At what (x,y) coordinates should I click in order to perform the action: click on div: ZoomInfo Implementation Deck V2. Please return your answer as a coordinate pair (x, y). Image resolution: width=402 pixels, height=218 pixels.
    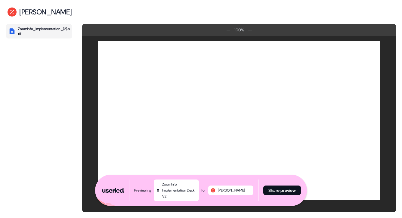
    Looking at the image, I should click on (179, 190).